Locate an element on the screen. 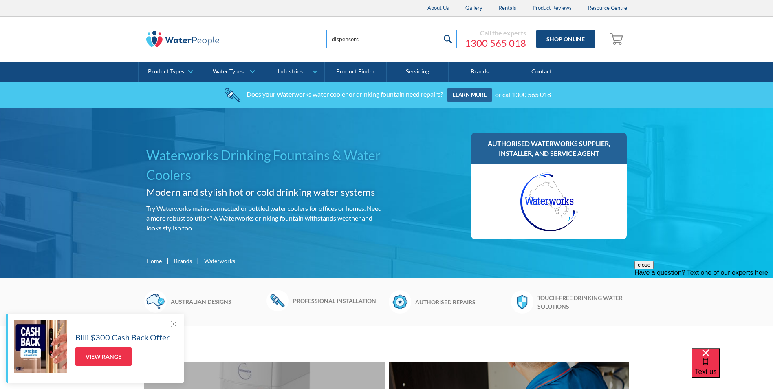 This screenshot has width=773, height=389. h1: Waterworks Drinking Fountains & Water Coolers is located at coordinates (265, 165).